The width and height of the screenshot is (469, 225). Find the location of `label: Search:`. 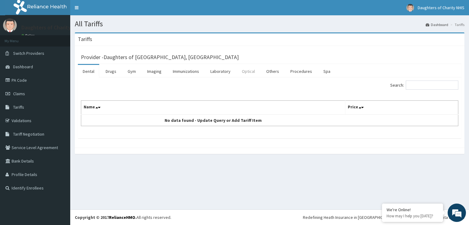

label: Search: is located at coordinates (424, 85).